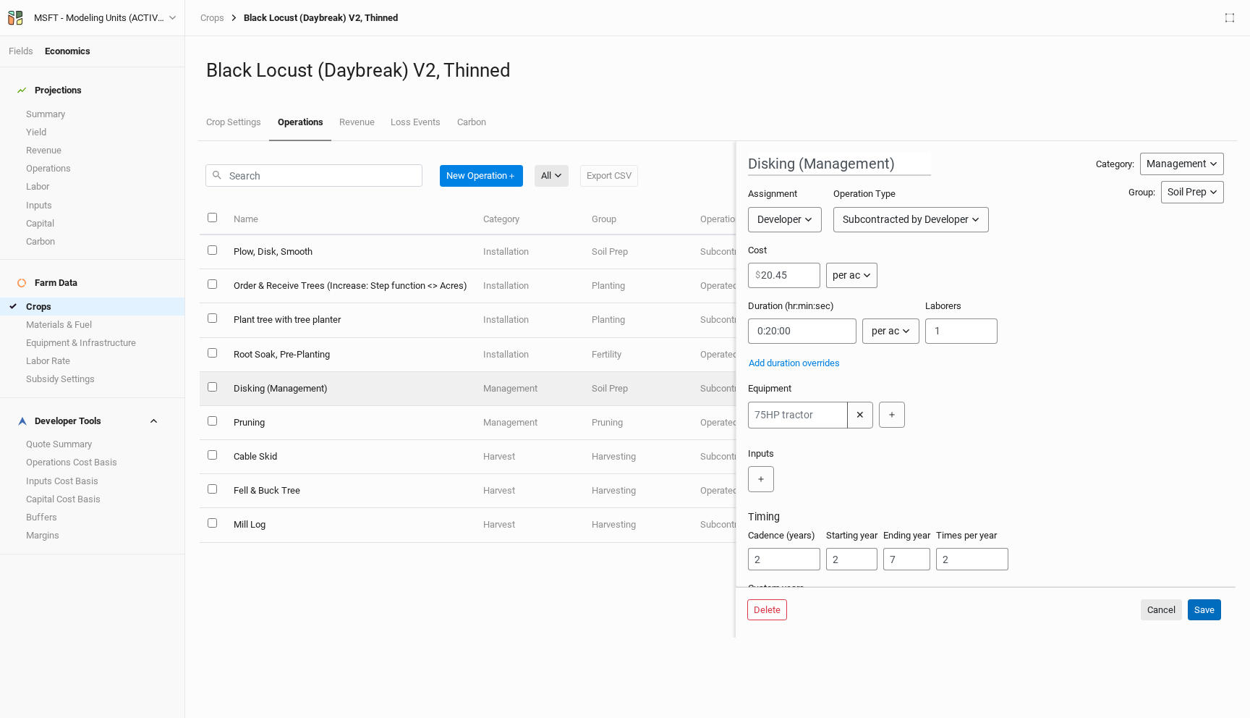 The image size is (1250, 718). What do you see at coordinates (92, 421) in the screenshot?
I see `h4: Developer Tools` at bounding box center [92, 421].